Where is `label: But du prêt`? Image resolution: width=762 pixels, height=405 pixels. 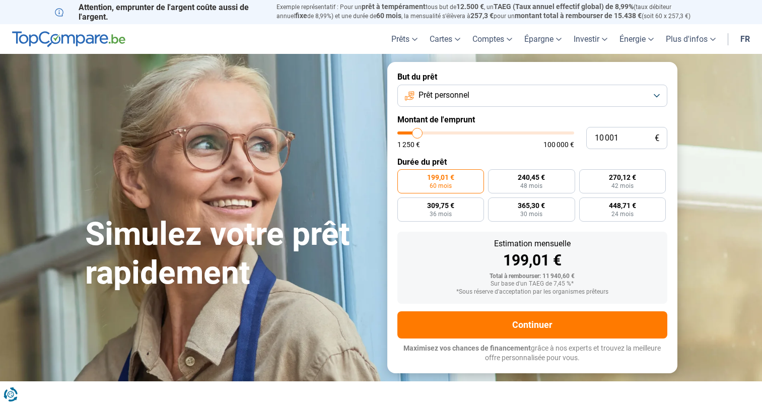 label: But du prêt is located at coordinates (533, 77).